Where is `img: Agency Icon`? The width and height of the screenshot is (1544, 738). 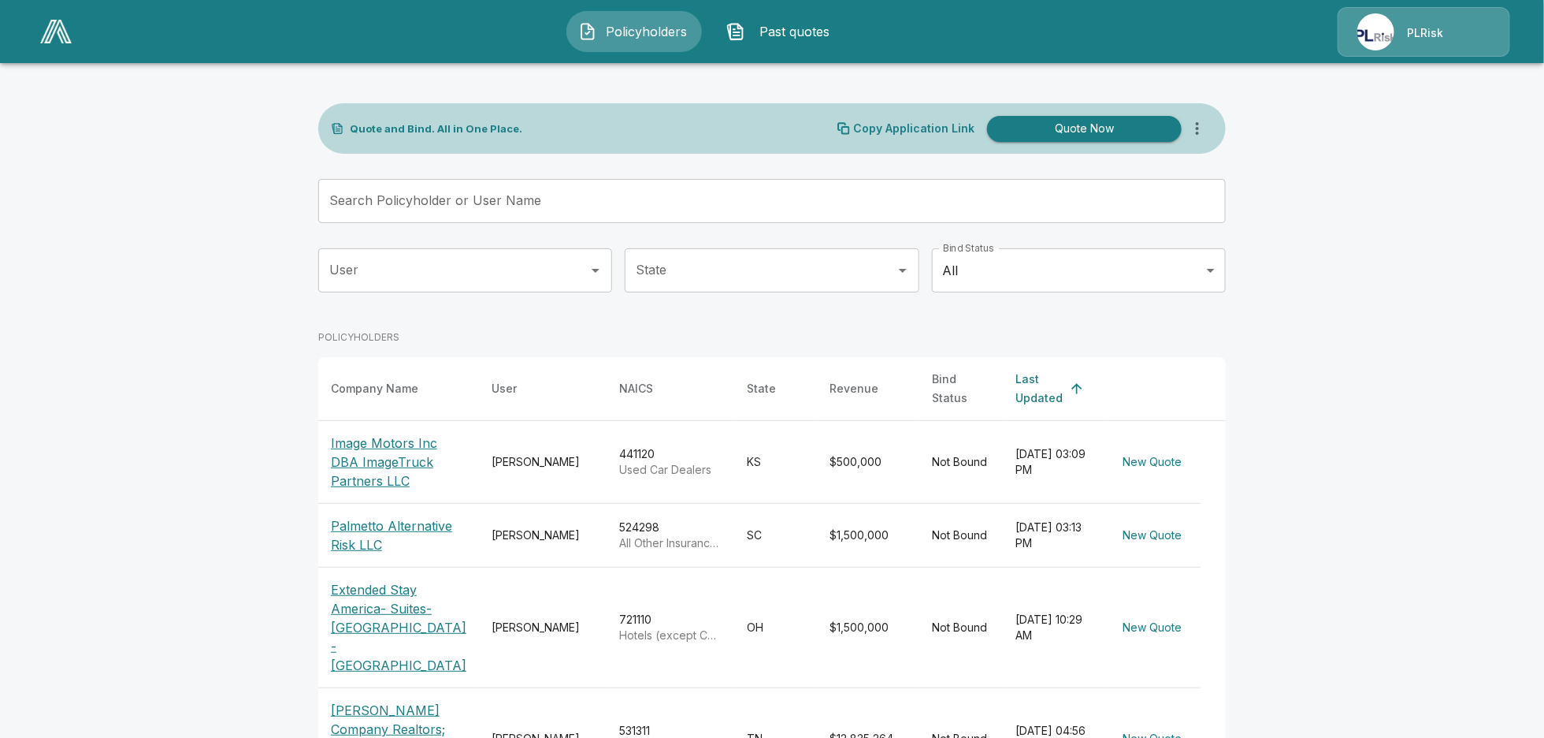
img: Agency Icon is located at coordinates (1376, 32).